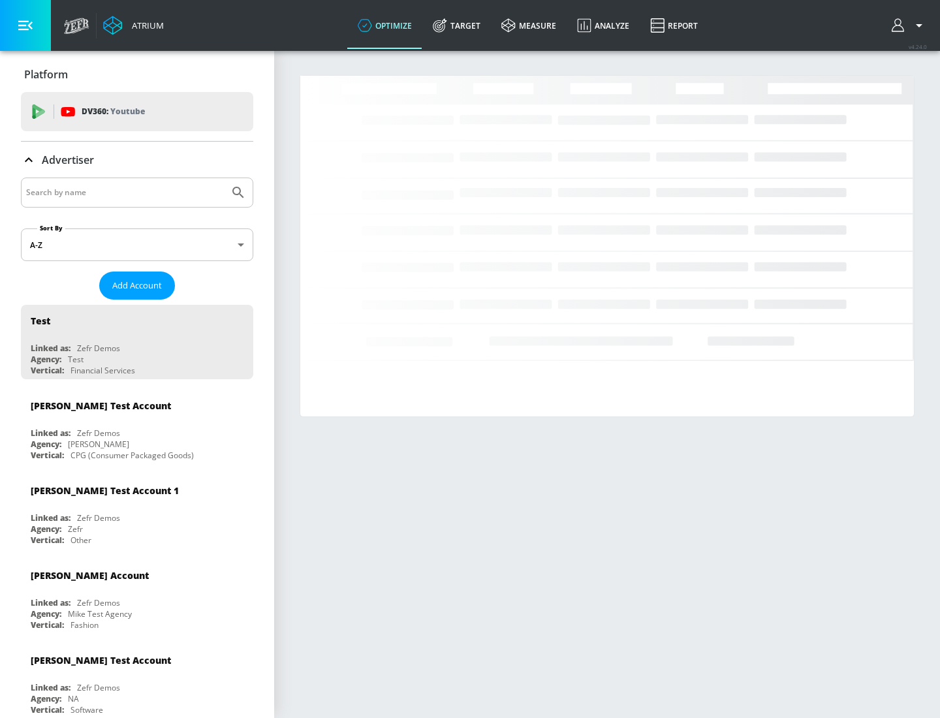 The image size is (940, 718). I want to click on div: NA, so click(73, 698).